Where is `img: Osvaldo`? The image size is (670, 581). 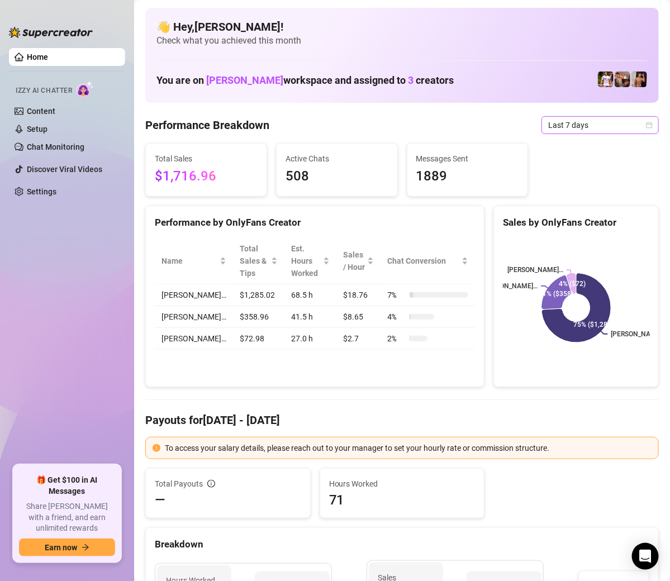
img: Osvaldo is located at coordinates (623, 79).